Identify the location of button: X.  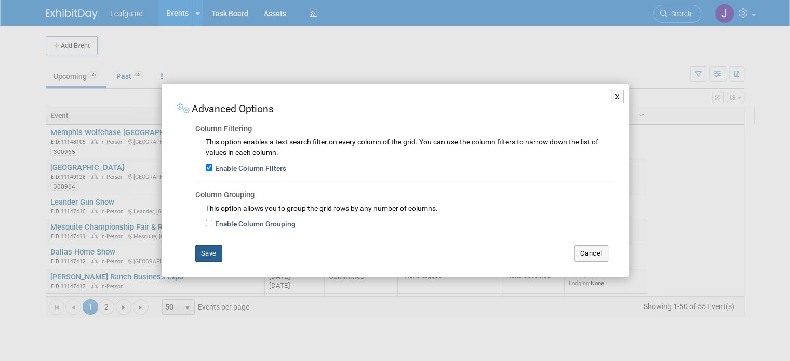
(617, 97).